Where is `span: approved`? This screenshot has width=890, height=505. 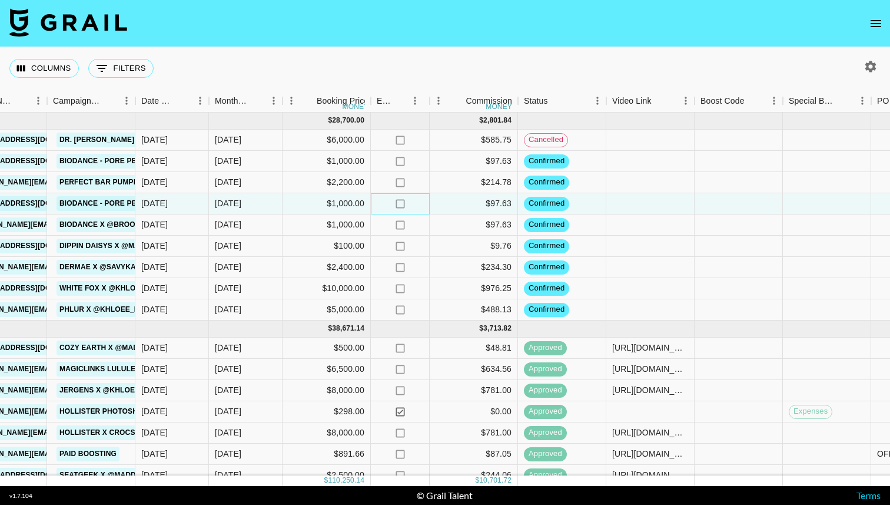
span: approved is located at coordinates (545, 453).